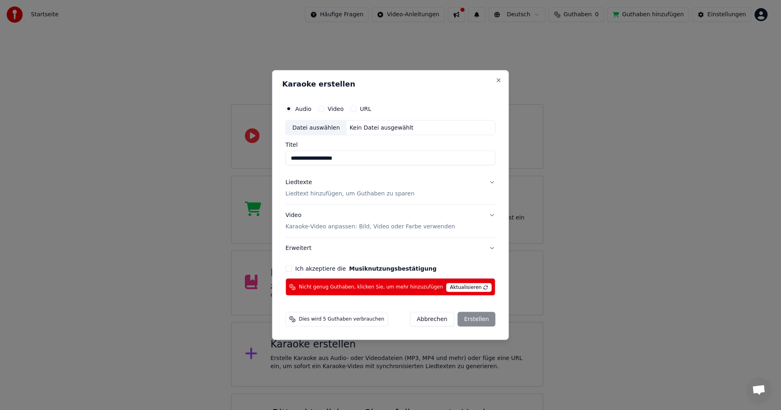  What do you see at coordinates (469, 288) in the screenshot?
I see `span: Aktualisieren` at bounding box center [469, 288].